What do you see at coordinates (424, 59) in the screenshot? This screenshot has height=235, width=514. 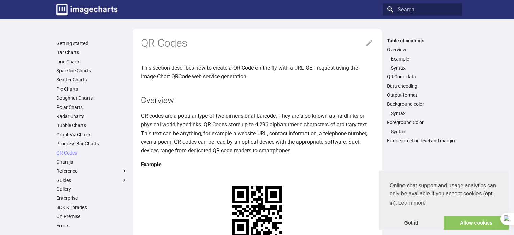 I see `a: Example` at bounding box center [424, 59].